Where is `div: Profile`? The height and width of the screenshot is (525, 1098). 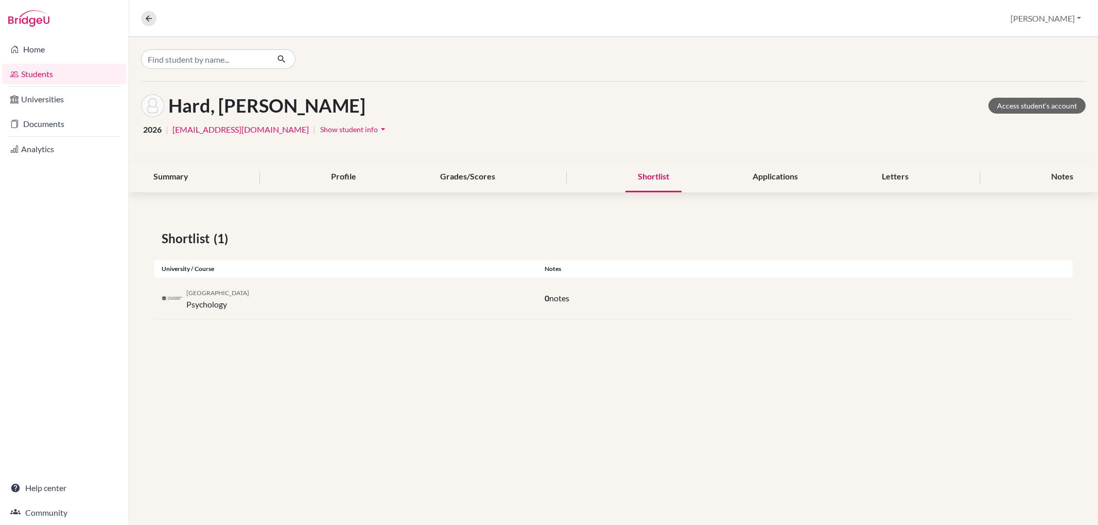 div: Profile is located at coordinates (343, 177).